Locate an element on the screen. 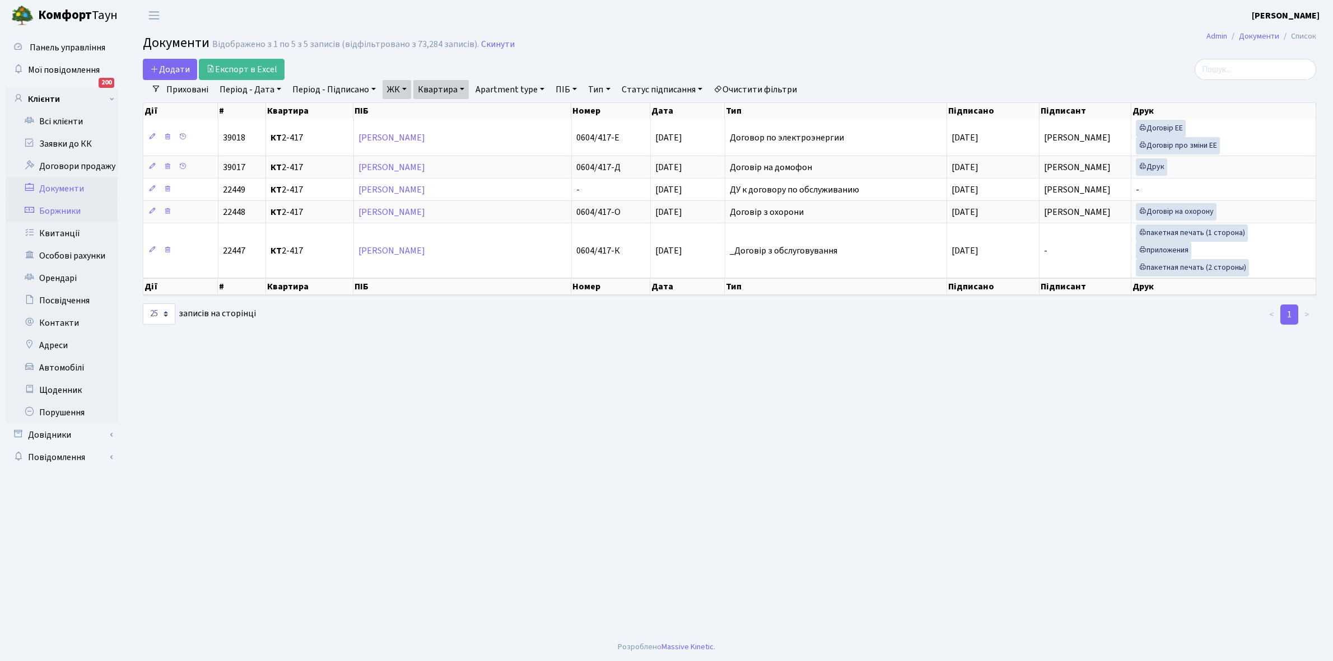 Image resolution: width=1333 pixels, height=661 pixels. img: logo.png is located at coordinates (22, 16).